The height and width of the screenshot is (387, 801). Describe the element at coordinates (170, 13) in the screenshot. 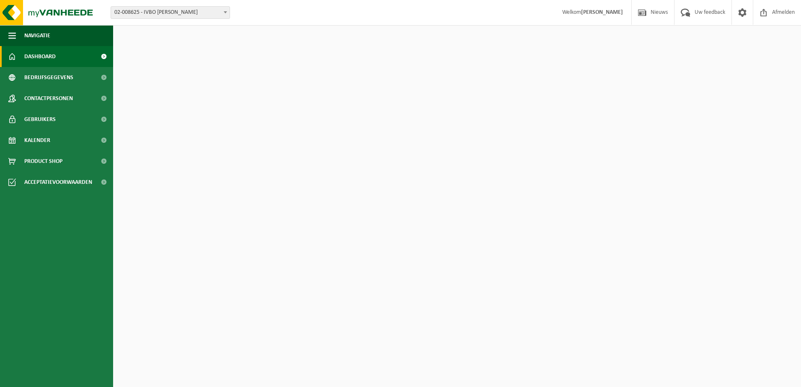

I see `span: 02-008625 - IVBO CP DAMME - MOERKERKE` at that location.